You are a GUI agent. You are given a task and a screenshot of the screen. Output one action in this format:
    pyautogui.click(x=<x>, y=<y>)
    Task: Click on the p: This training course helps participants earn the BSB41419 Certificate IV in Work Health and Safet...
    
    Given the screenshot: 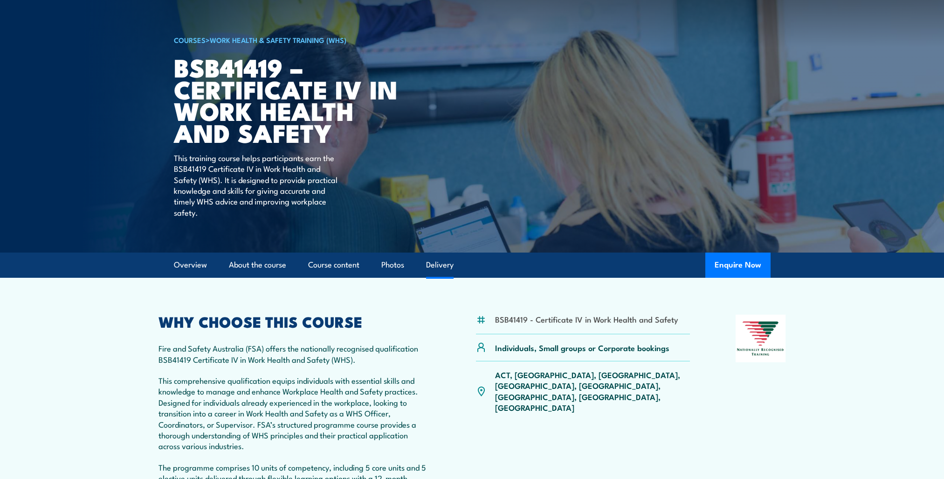 What is the action you would take?
    pyautogui.click(x=259, y=185)
    